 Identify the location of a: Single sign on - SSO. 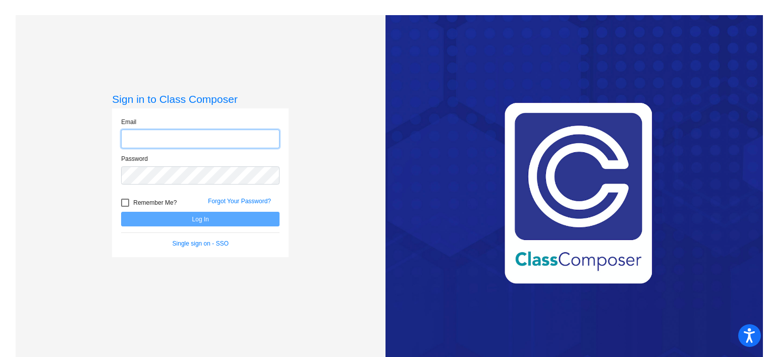
(200, 244).